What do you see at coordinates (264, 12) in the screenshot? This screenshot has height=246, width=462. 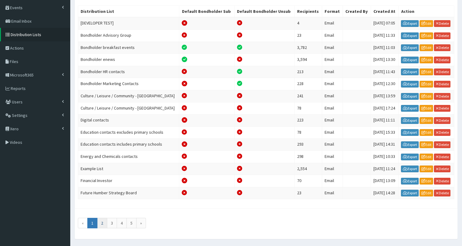 I see `th: Default Bondholder Unsub` at bounding box center [264, 12].